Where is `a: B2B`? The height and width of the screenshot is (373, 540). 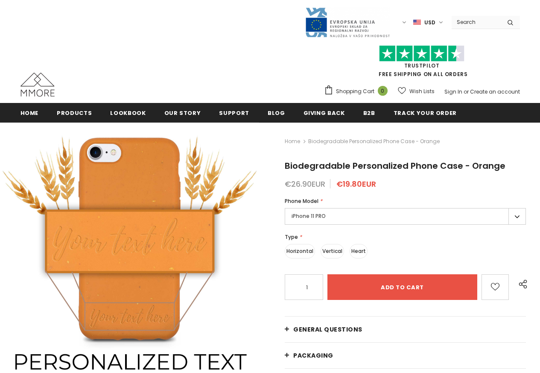
a: B2B is located at coordinates (369, 112).